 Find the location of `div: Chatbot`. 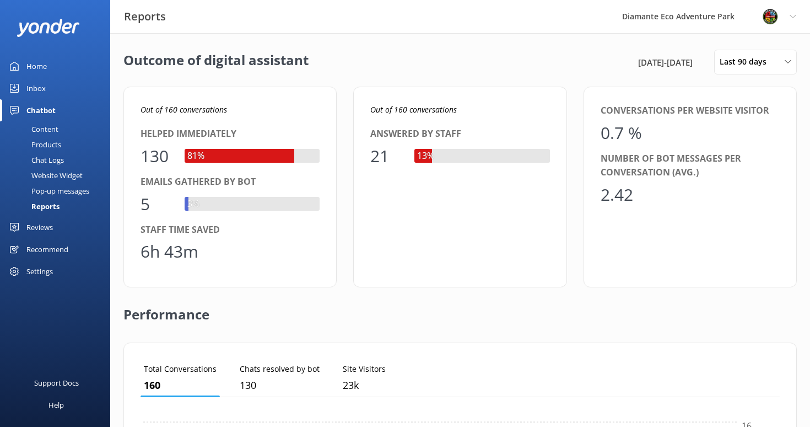

div: Chatbot is located at coordinates (41, 110).